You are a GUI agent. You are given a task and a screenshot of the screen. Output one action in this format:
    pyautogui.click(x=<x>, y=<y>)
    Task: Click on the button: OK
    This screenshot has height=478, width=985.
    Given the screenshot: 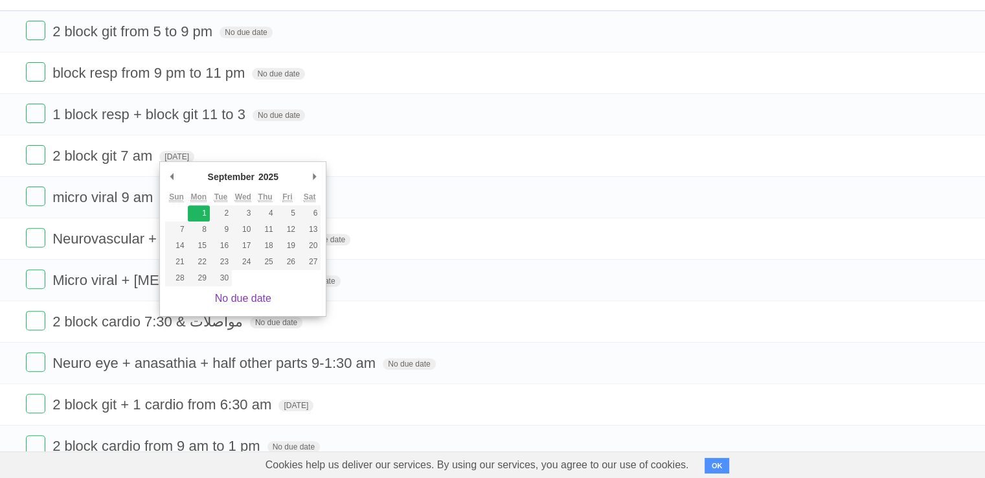 What is the action you would take?
    pyautogui.click(x=717, y=466)
    